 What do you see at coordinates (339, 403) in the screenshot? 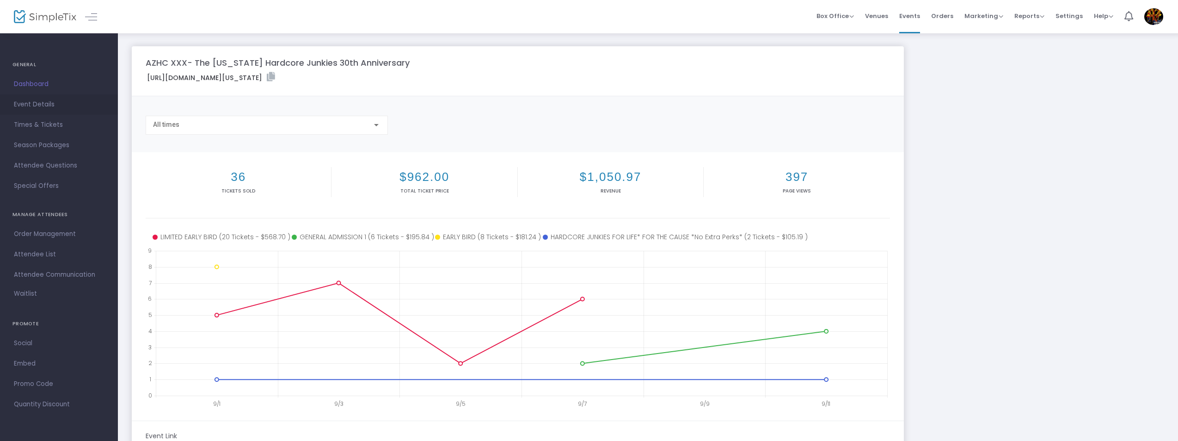
I see `text: 9/3` at bounding box center [339, 403].